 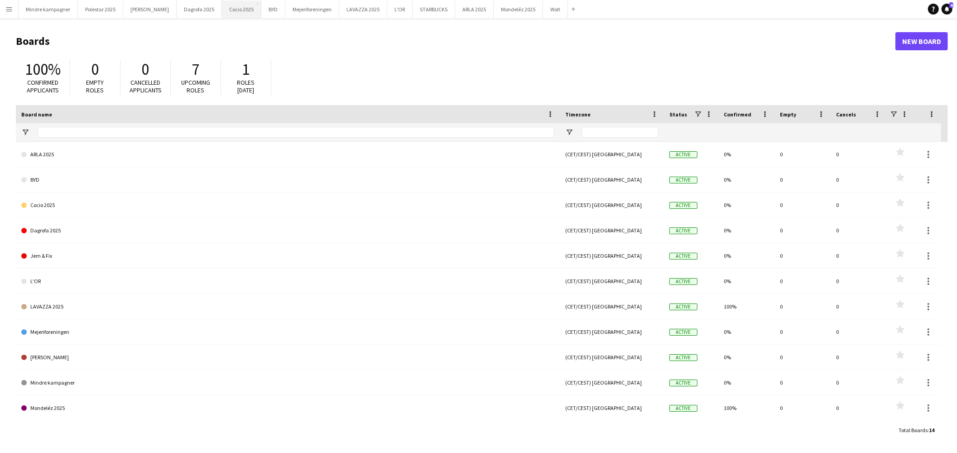 I want to click on span: Confirmed applicants, so click(x=43, y=86).